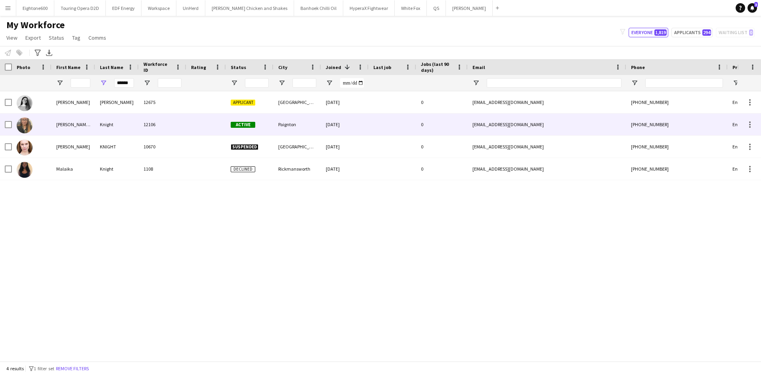 This screenshot has height=375, width=761. I want to click on button: Everyone1,819, so click(648, 32).